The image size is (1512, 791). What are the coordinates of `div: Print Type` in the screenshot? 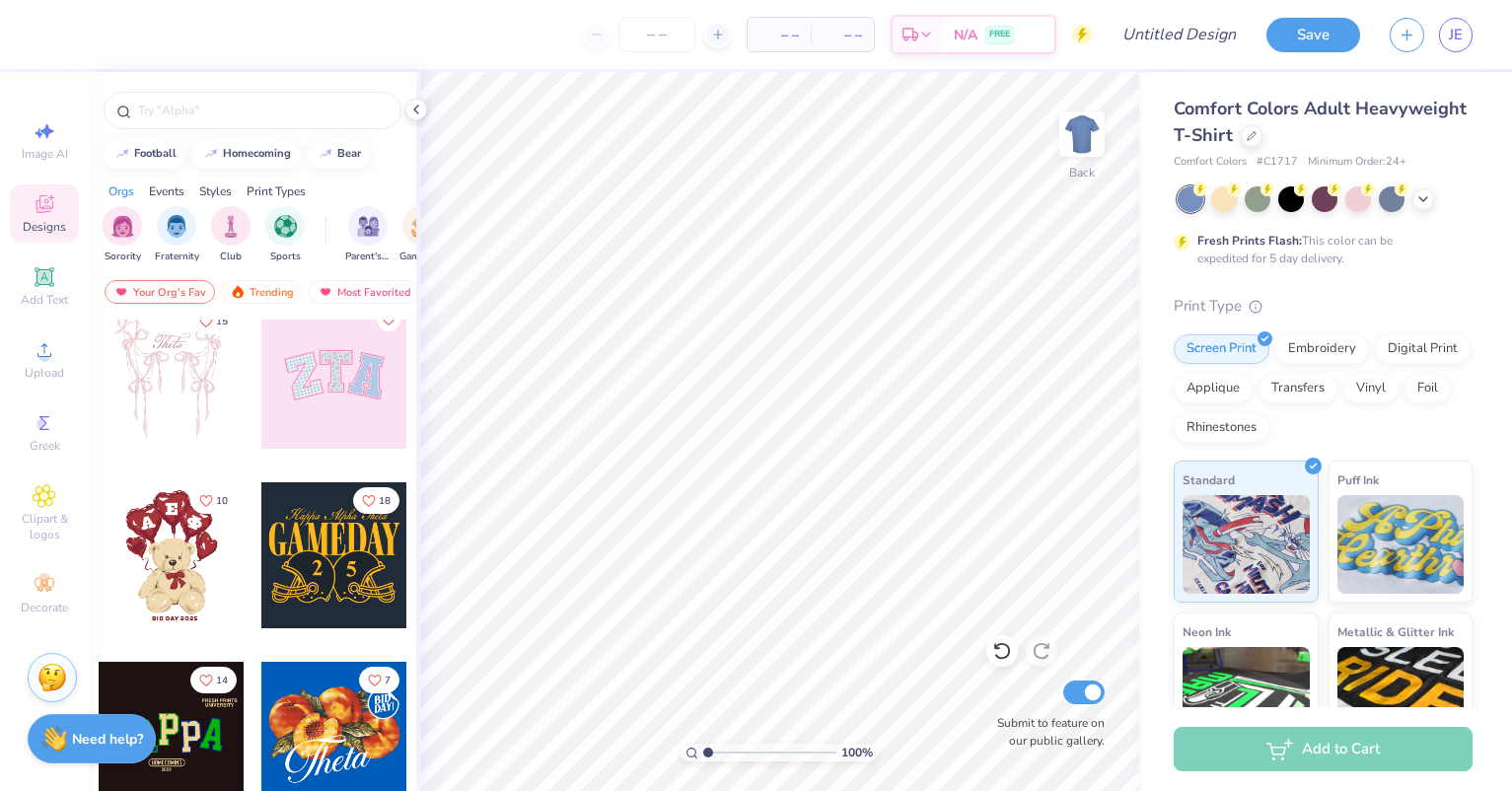 It's located at (1322, 306).